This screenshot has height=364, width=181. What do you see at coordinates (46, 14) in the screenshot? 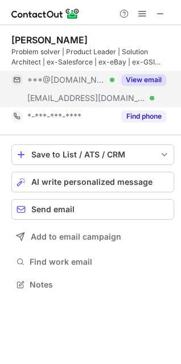
I see `img: ContactOut v5.3.10` at bounding box center [46, 14].